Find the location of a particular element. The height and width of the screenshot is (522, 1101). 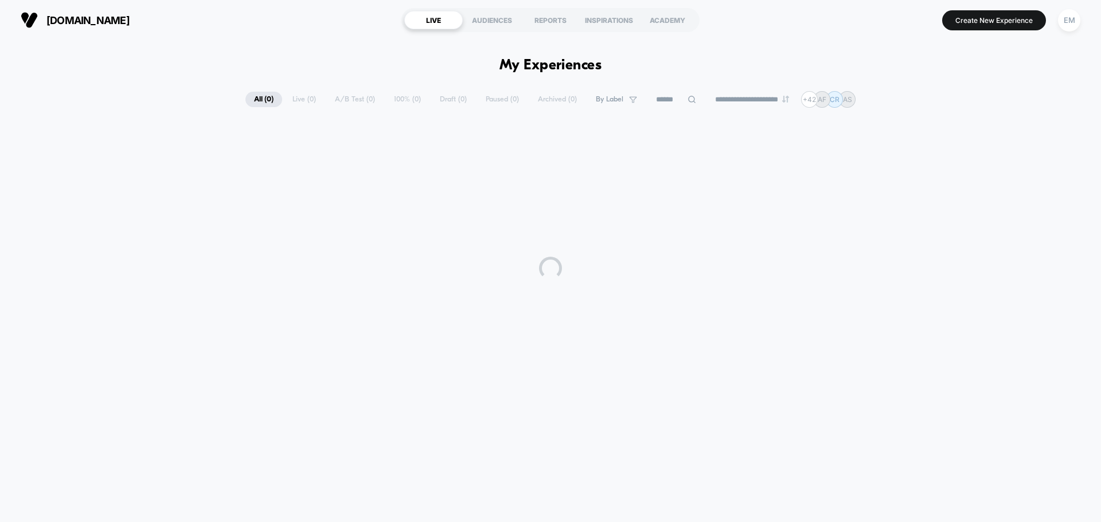

div: LIVE is located at coordinates (433, 20).